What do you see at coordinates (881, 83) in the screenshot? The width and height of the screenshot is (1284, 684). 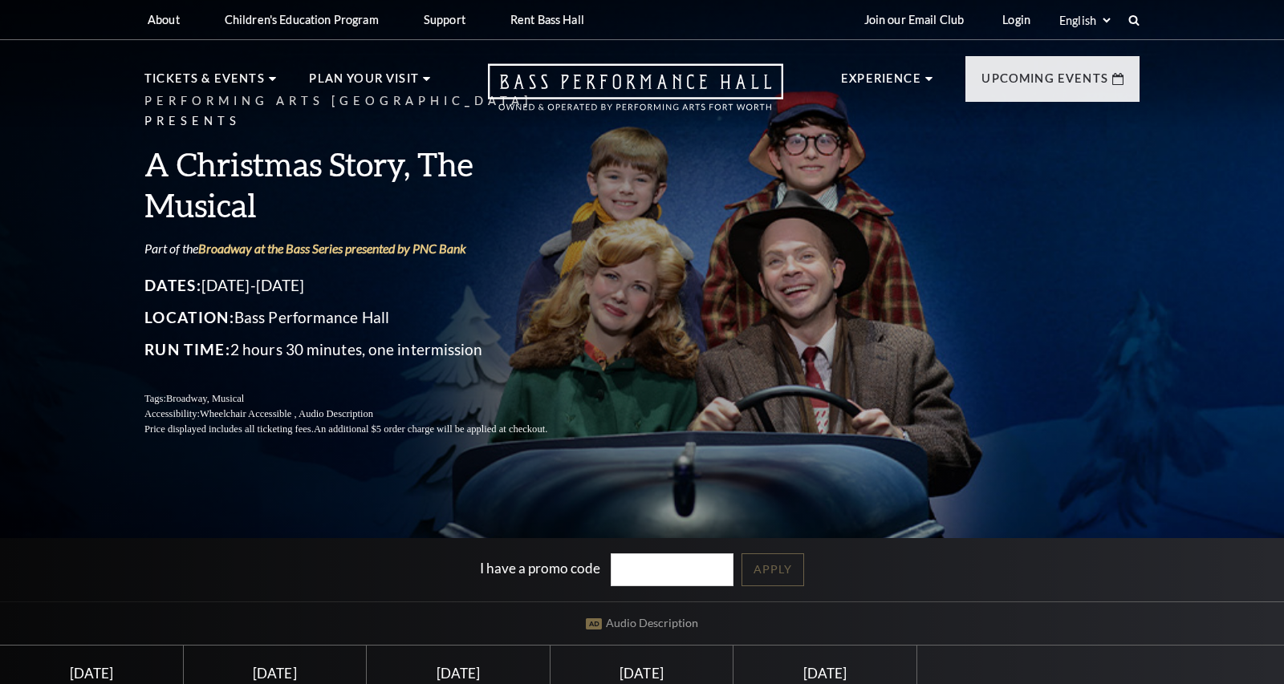 I see `p: Experience` at bounding box center [881, 83].